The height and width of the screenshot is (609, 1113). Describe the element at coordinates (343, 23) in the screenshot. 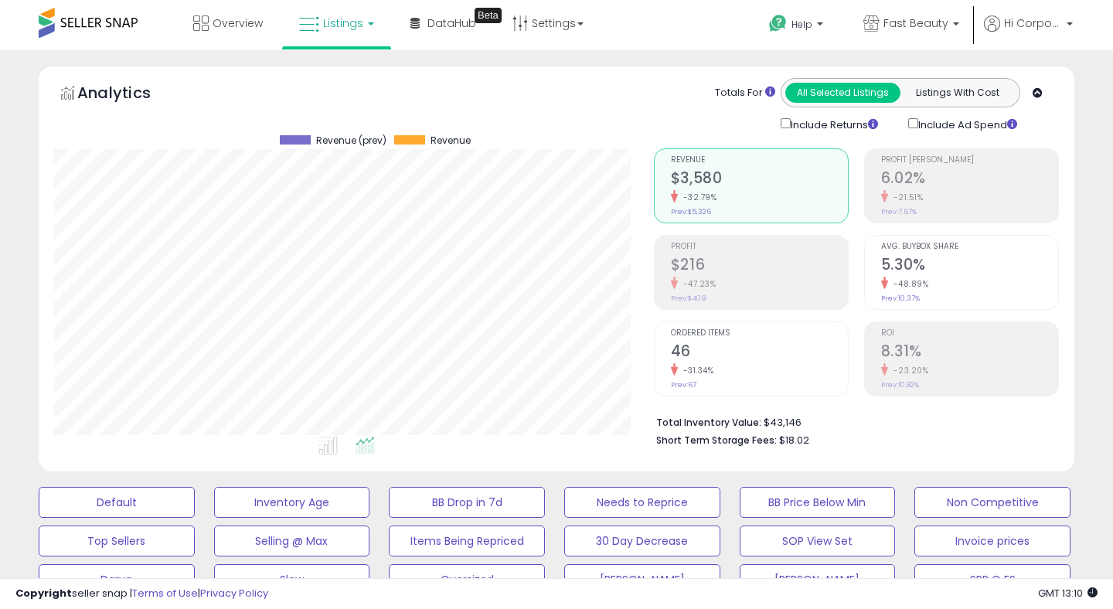

I see `span: Listings` at that location.